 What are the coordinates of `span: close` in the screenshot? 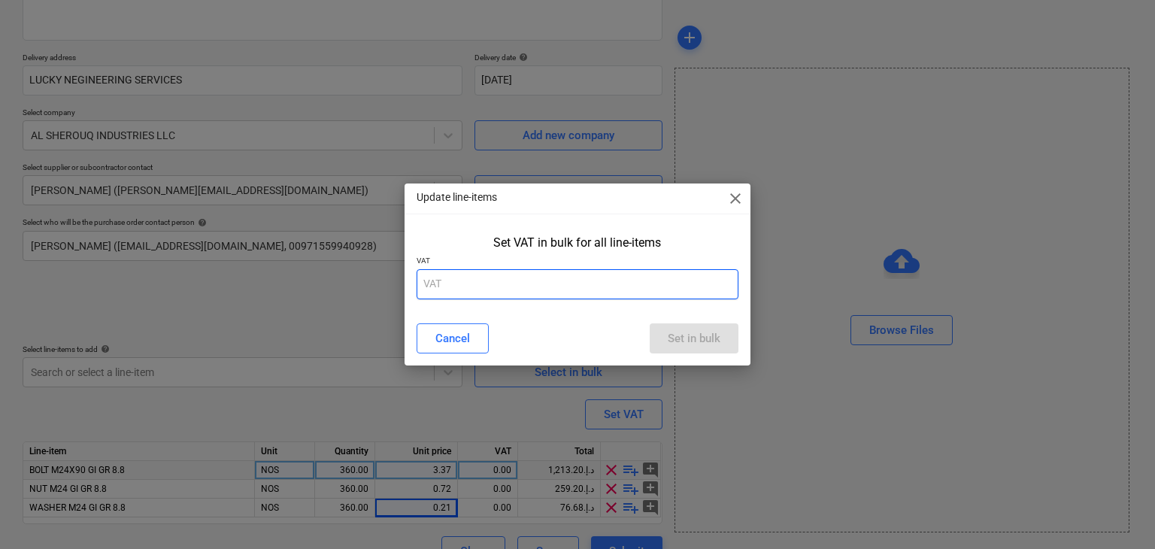 It's located at (735, 199).